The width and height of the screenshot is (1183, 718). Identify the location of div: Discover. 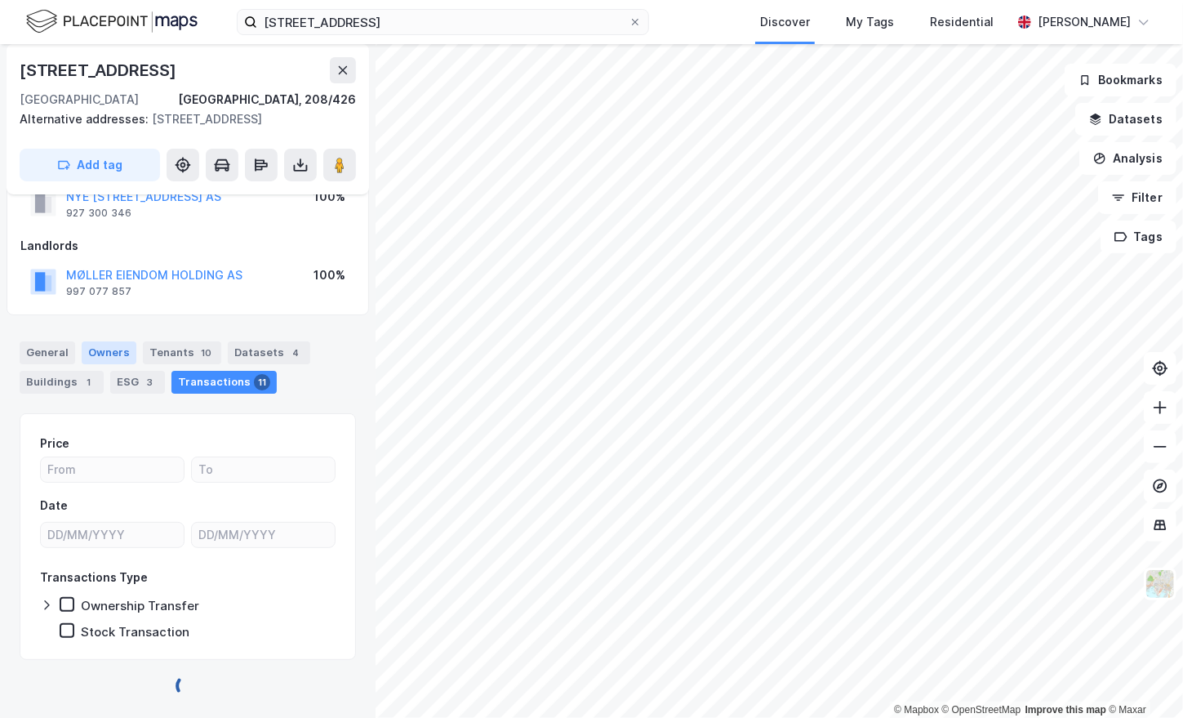
(785, 22).